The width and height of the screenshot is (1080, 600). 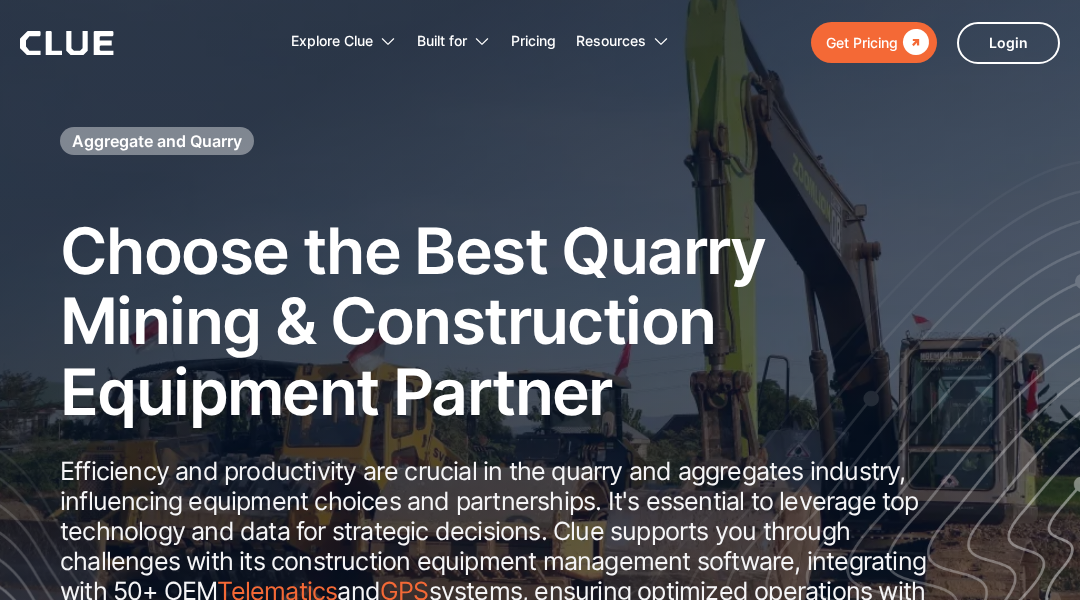 What do you see at coordinates (874, 42) in the screenshot?
I see `a: Get Pricing` at bounding box center [874, 42].